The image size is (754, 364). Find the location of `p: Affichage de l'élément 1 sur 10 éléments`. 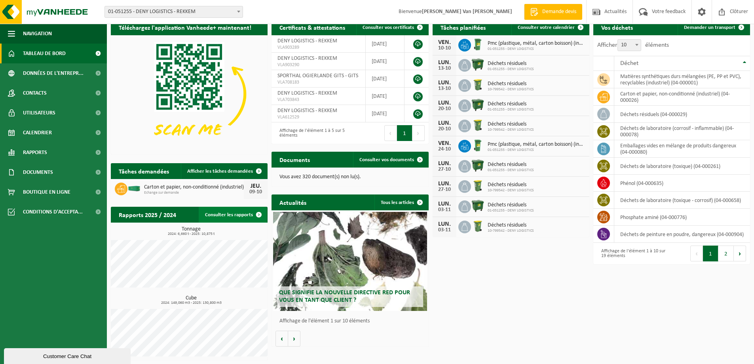

p: Affichage de l'élément 1 sur 10 éléments is located at coordinates (352, 321).